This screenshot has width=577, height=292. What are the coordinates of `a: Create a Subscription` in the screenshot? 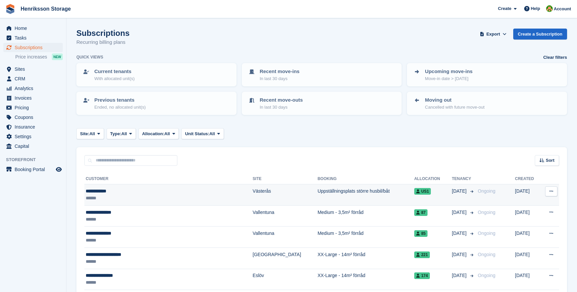 It's located at (540, 34).